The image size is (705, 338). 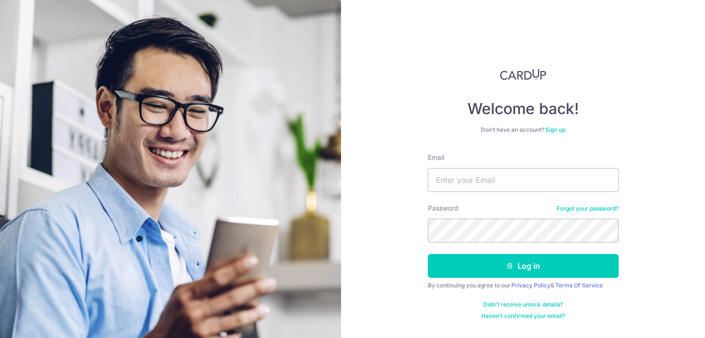 I want to click on h4: Welcome back!, so click(x=524, y=109).